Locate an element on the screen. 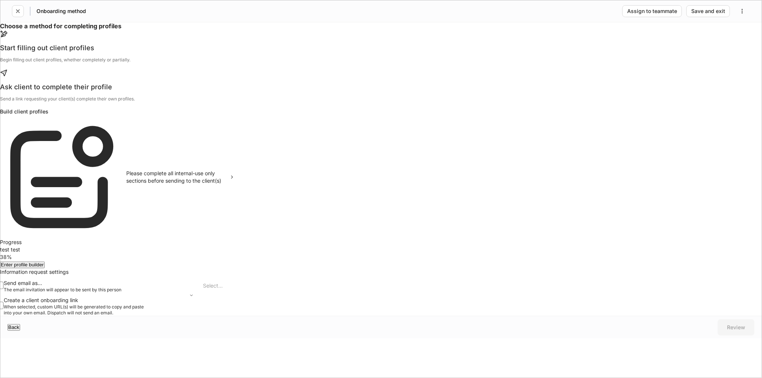 Image resolution: width=762 pixels, height=378 pixels. div: Enter profile builder is located at coordinates (22, 265).